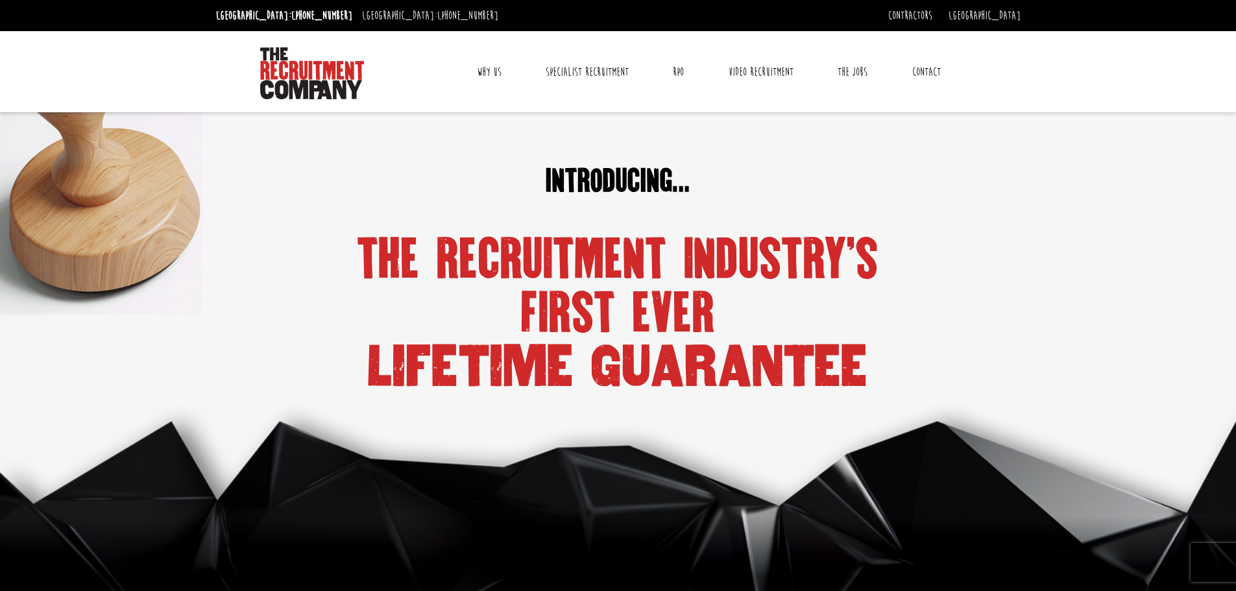 Image resolution: width=1236 pixels, height=591 pixels. What do you see at coordinates (678, 72) in the screenshot?
I see `a: RPO` at bounding box center [678, 72].